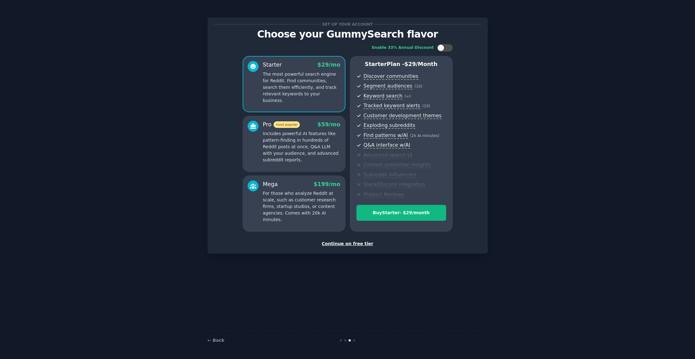 The height and width of the screenshot is (359, 695). What do you see at coordinates (397, 165) in the screenshot?
I see `span: Content promotion insights` at bounding box center [397, 165].